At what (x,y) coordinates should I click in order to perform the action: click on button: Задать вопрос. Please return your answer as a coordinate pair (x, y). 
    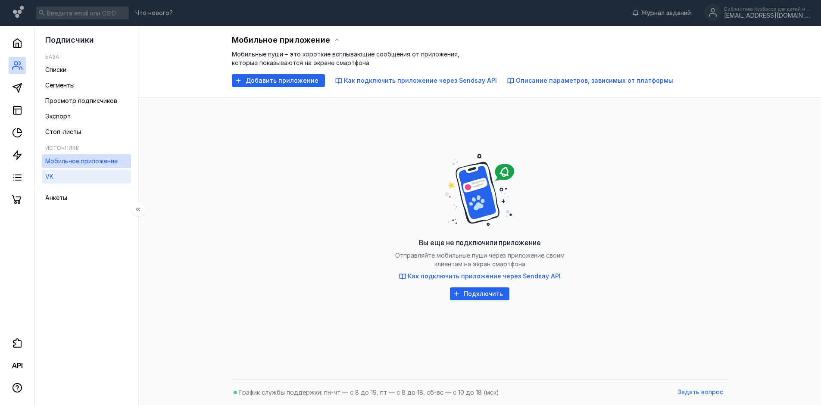
    Looking at the image, I should click on (700, 393).